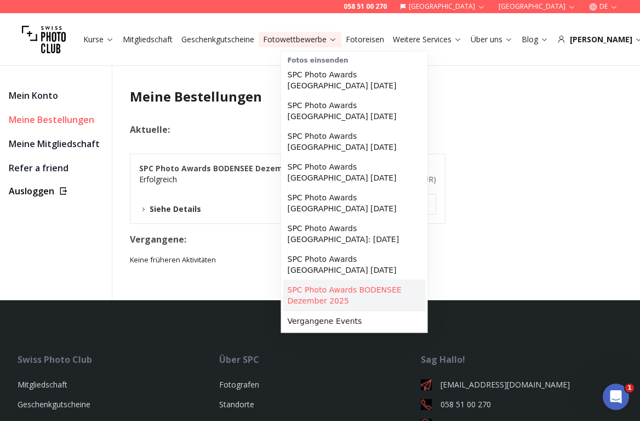  Describe the element at coordinates (170, 209) in the screenshot. I see `button: Siehe Details` at that location.